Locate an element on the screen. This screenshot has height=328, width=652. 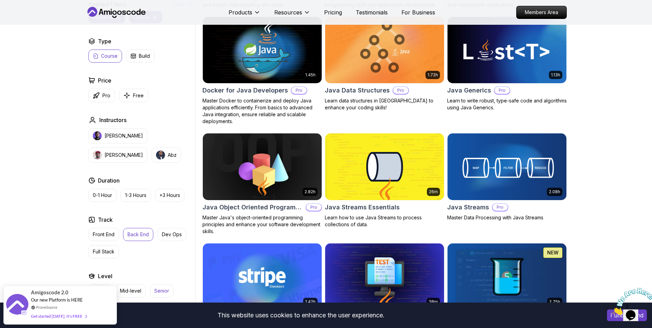
button: Course is located at coordinates (105, 56).